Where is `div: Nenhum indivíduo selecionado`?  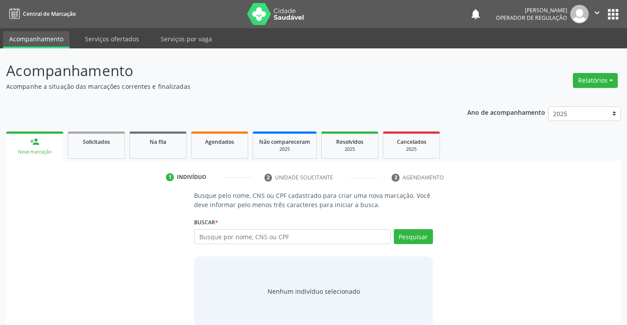
div: Nenhum indivíduo selecionado is located at coordinates (314, 291).